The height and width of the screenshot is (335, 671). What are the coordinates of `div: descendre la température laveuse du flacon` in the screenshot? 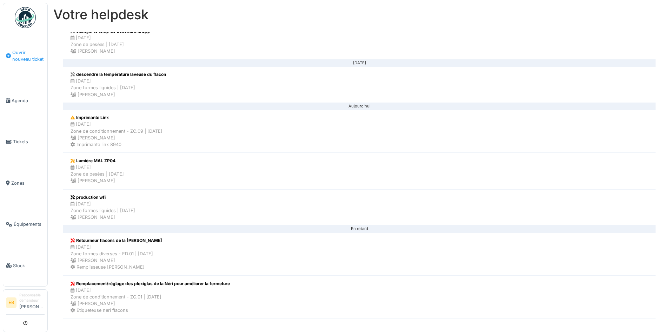 It's located at (118, 74).